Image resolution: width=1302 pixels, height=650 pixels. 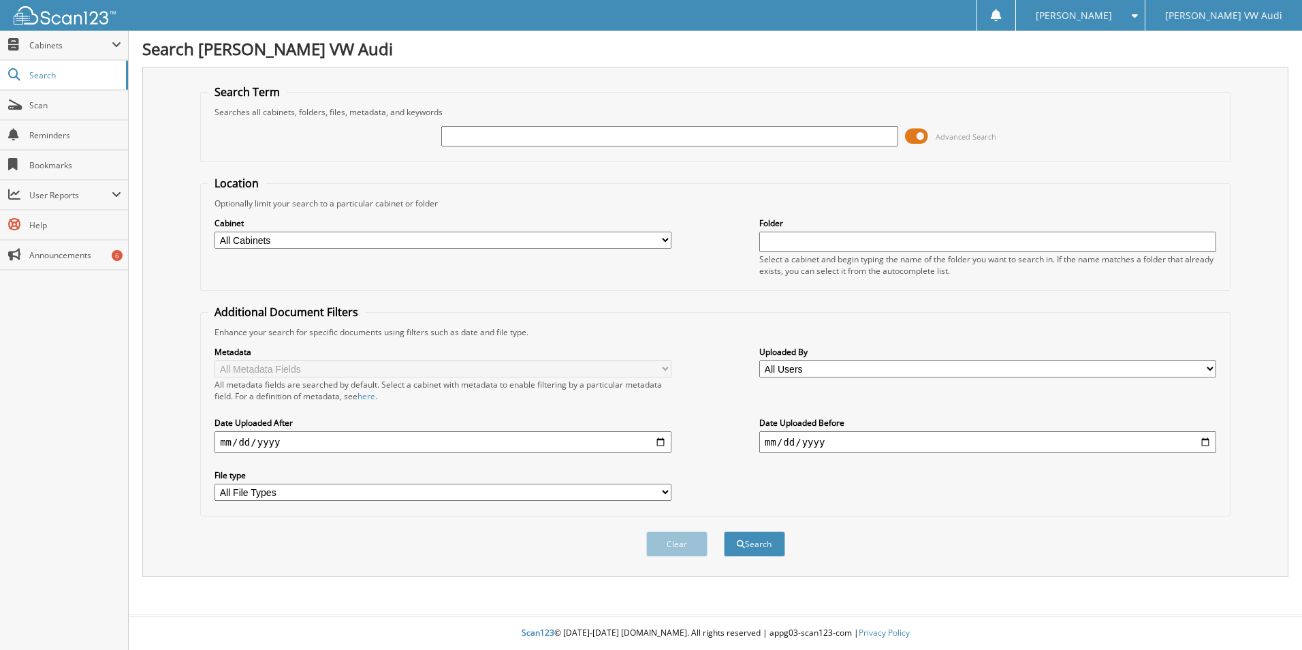 I want to click on div: Optionally limit your search to a particular cabinet or folder, so click(x=715, y=203).